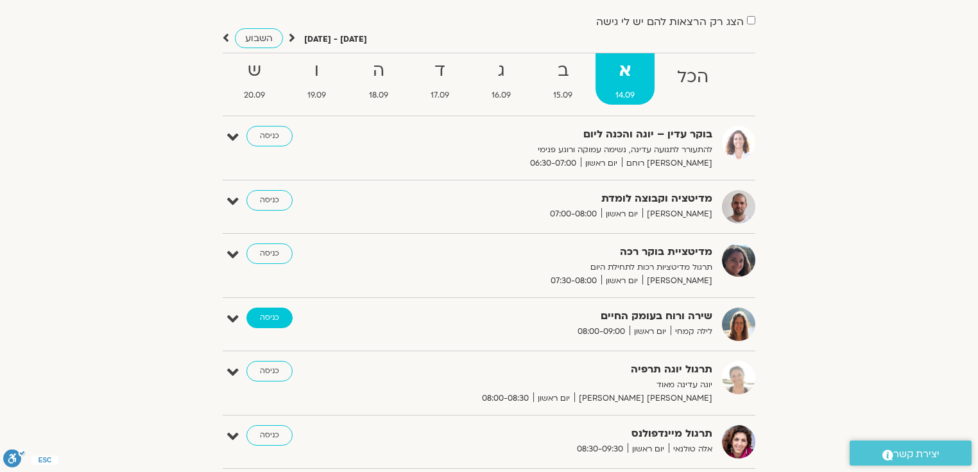 This screenshot has height=472, width=978. I want to click on strong: מדיטציה וקבוצה לומדת, so click(555, 198).